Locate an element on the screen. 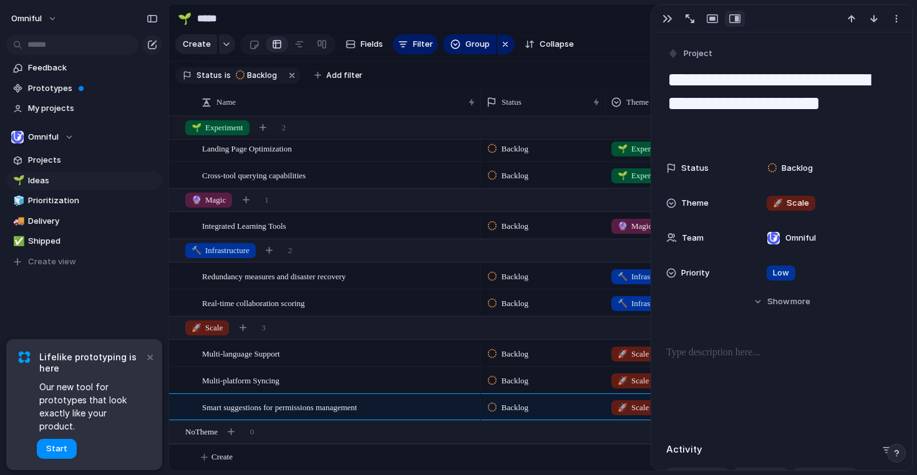  span: Real-time collaboration scoring is located at coordinates (253, 302).